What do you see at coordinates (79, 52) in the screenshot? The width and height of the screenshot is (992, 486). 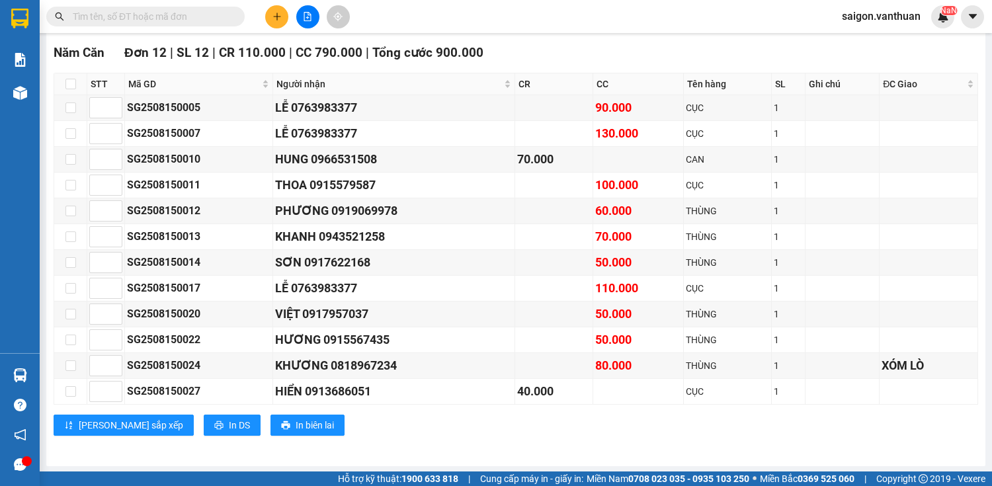 I see `span: Năm Căn` at bounding box center [79, 52].